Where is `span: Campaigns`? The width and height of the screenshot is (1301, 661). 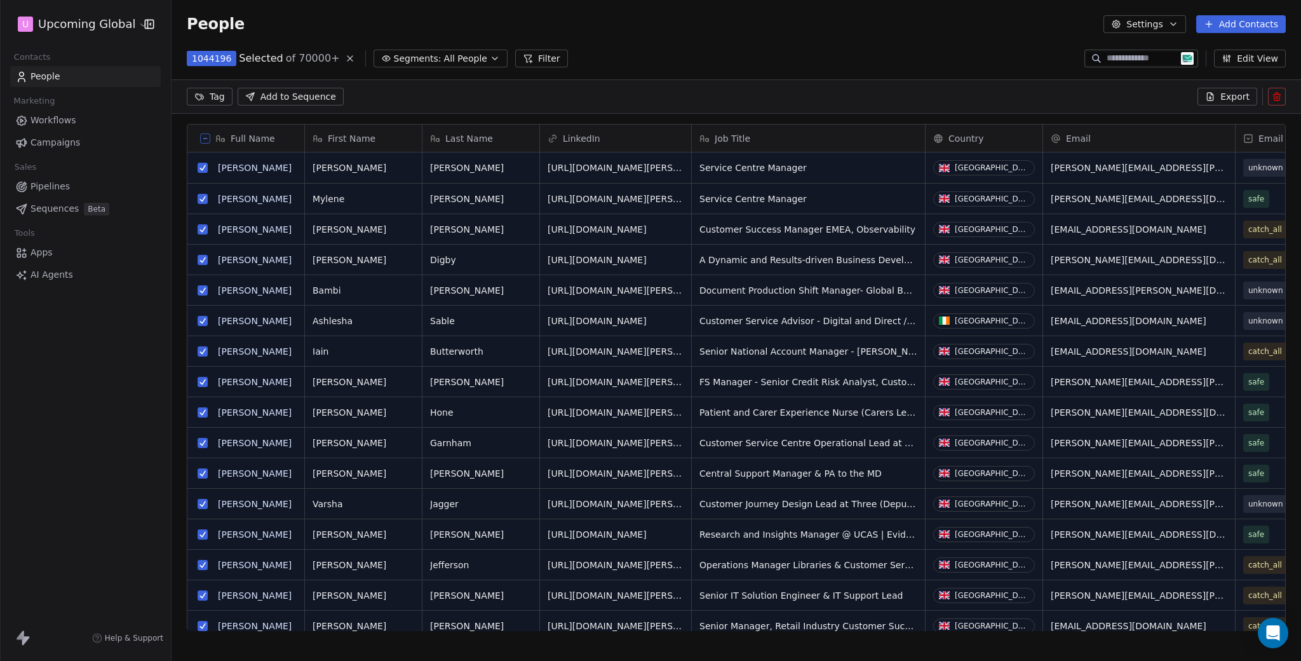
span: Campaigns is located at coordinates (55, 142).